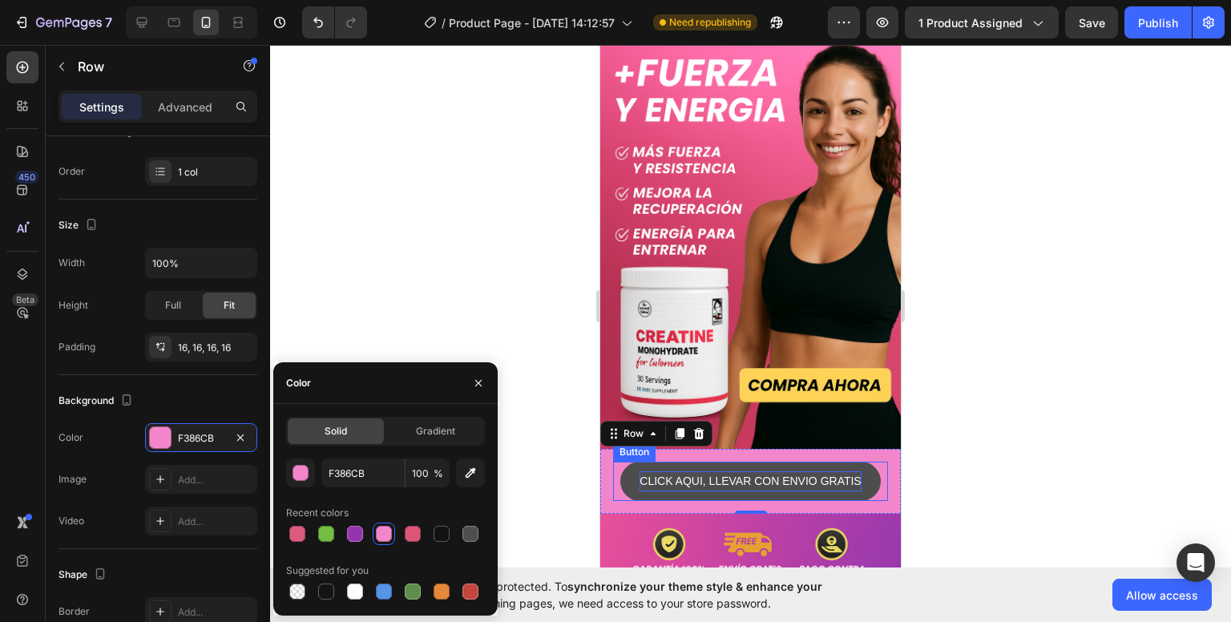 The image size is (1231, 622). What do you see at coordinates (229, 305) in the screenshot?
I see `span: Fit` at bounding box center [229, 305].